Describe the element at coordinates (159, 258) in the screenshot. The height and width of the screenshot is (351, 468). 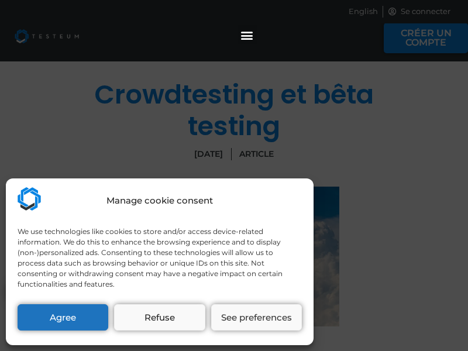
I see `div: We use technologies like cookies to store and/or access device-related information. We do this to...` at that location.